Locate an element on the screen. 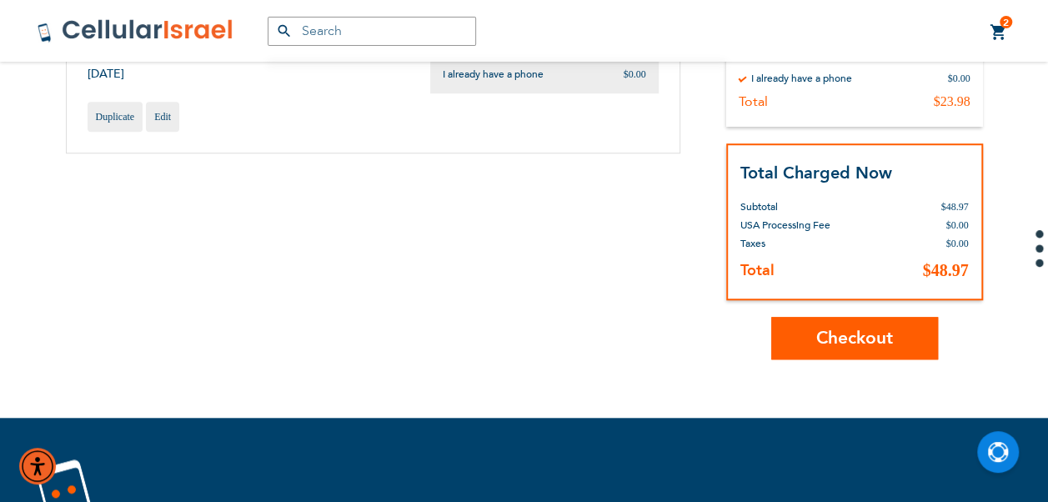 Image resolution: width=1048 pixels, height=502 pixels. a: 2 is located at coordinates (999, 33).